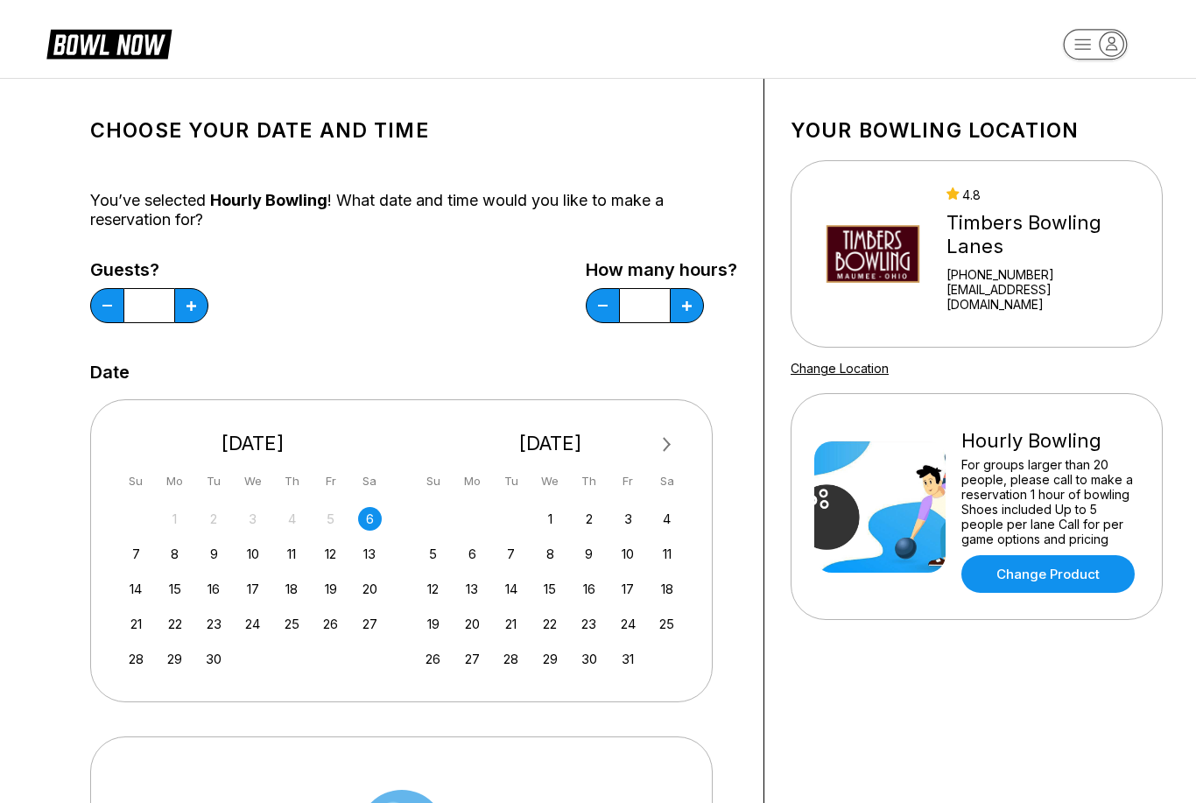 The image size is (1196, 803). Describe the element at coordinates (472, 623) in the screenshot. I see `div: Choose Monday, October 20th, 2025` at that location.